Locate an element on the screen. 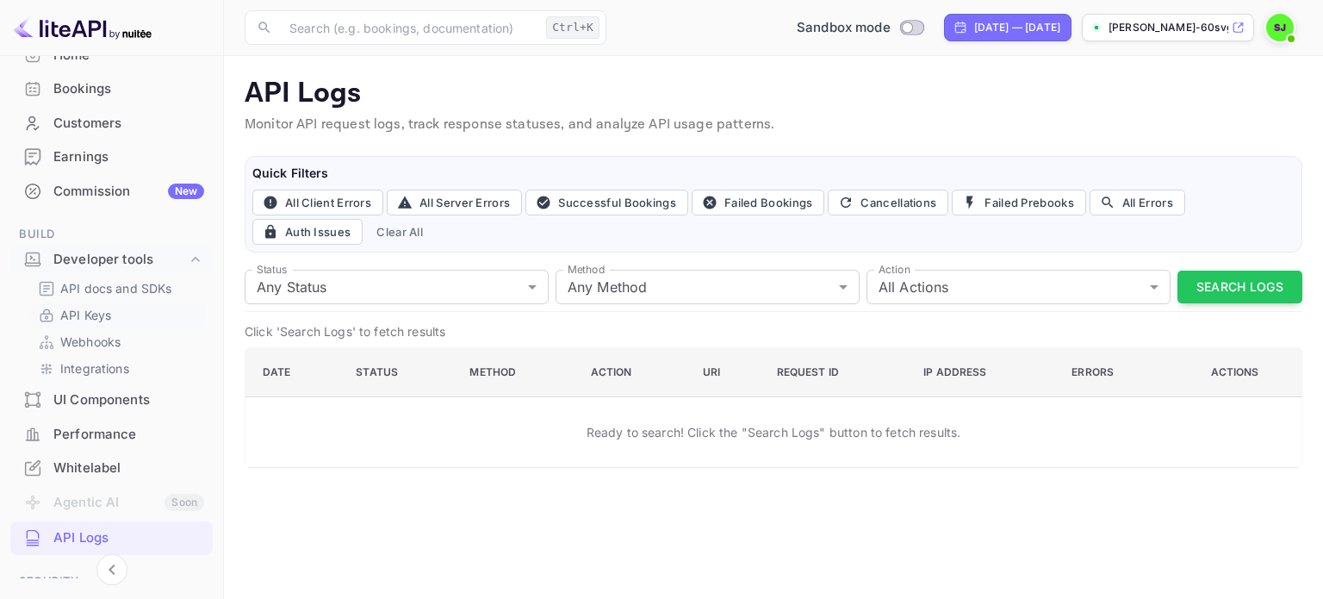  div: New is located at coordinates (186, 191).